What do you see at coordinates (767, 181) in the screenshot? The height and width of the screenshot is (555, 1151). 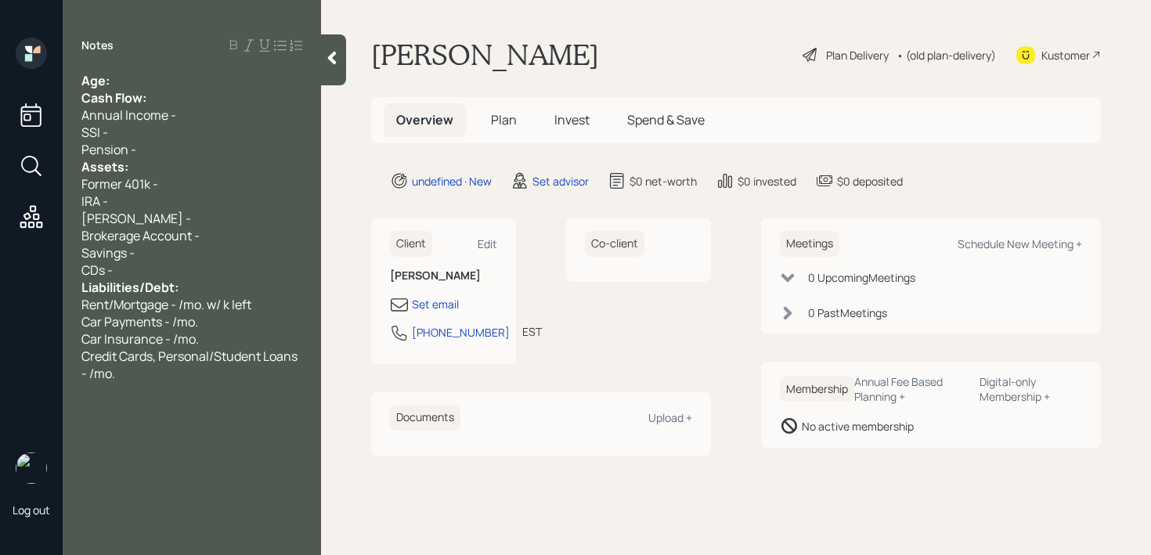 I see `div: $0 invested` at bounding box center [767, 181].